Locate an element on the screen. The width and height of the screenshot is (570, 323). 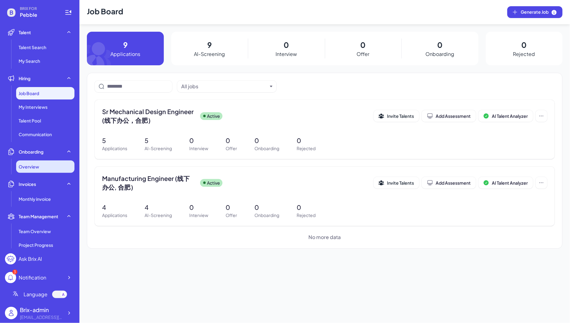
span: Project Progress is located at coordinates (36, 245).